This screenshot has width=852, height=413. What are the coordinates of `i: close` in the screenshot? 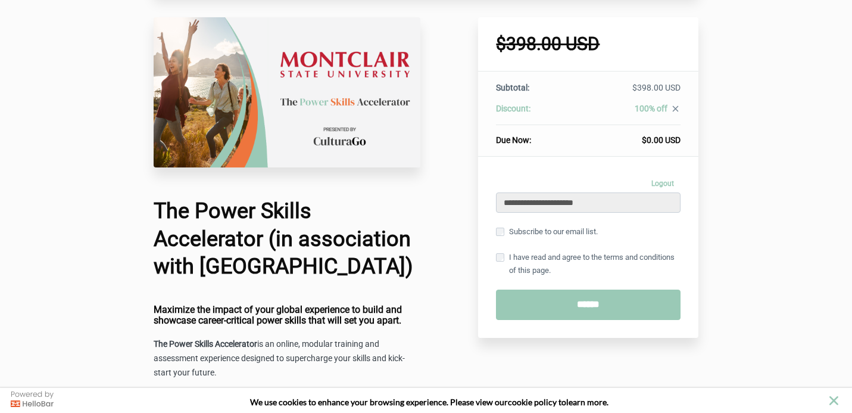 It's located at (675, 108).